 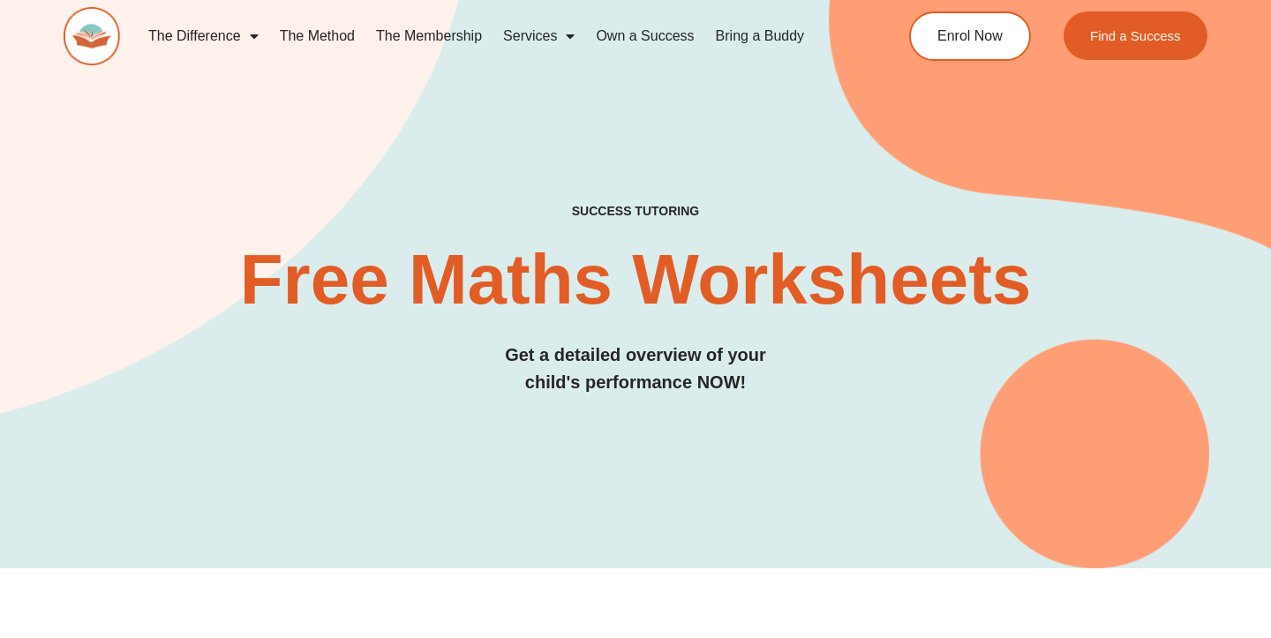 What do you see at coordinates (491, 36) in the screenshot?
I see `nav: Menu` at bounding box center [491, 36].